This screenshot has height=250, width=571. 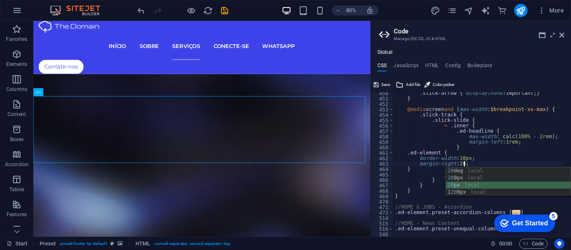 I want to click on button: pages, so click(x=452, y=10).